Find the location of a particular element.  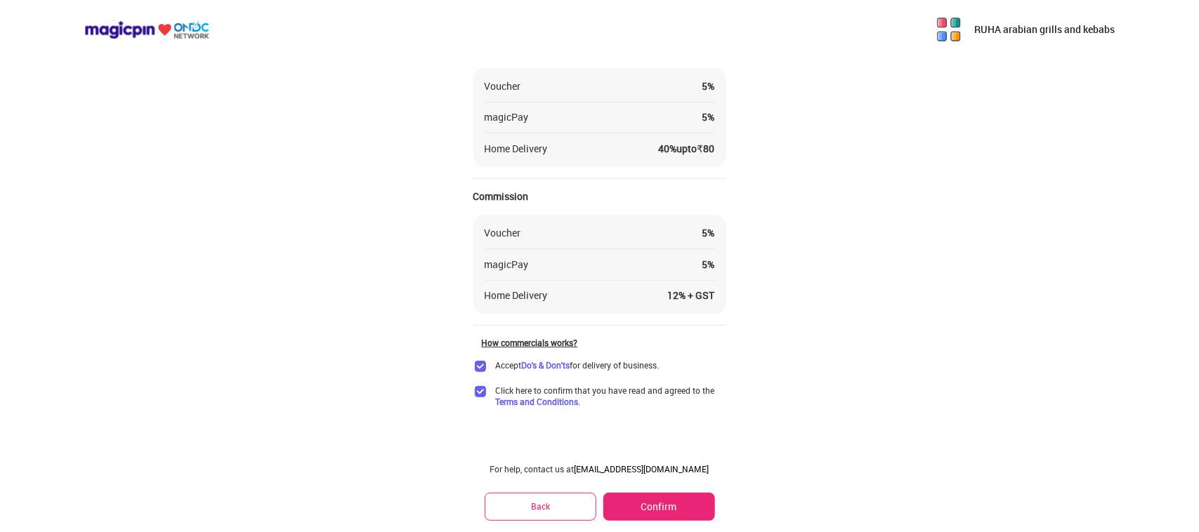

div: Commission is located at coordinates (600, 197).